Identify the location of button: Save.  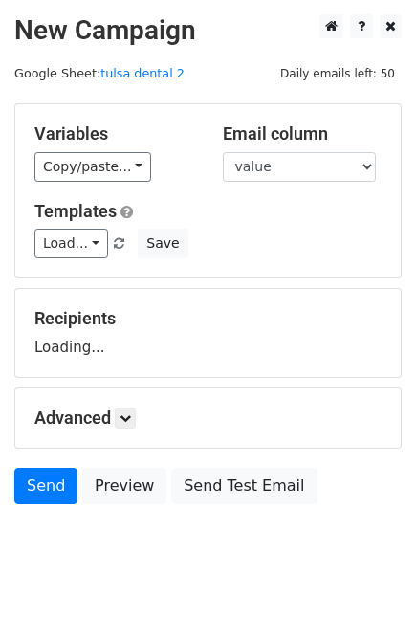
(163, 243).